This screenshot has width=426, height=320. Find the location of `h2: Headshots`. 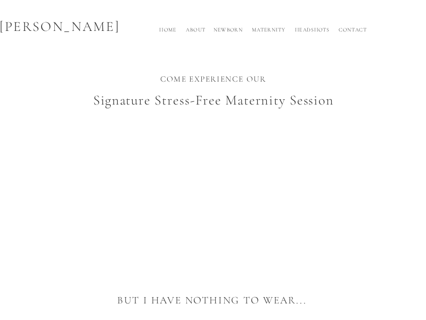

h2: Headshots is located at coordinates (312, 31).